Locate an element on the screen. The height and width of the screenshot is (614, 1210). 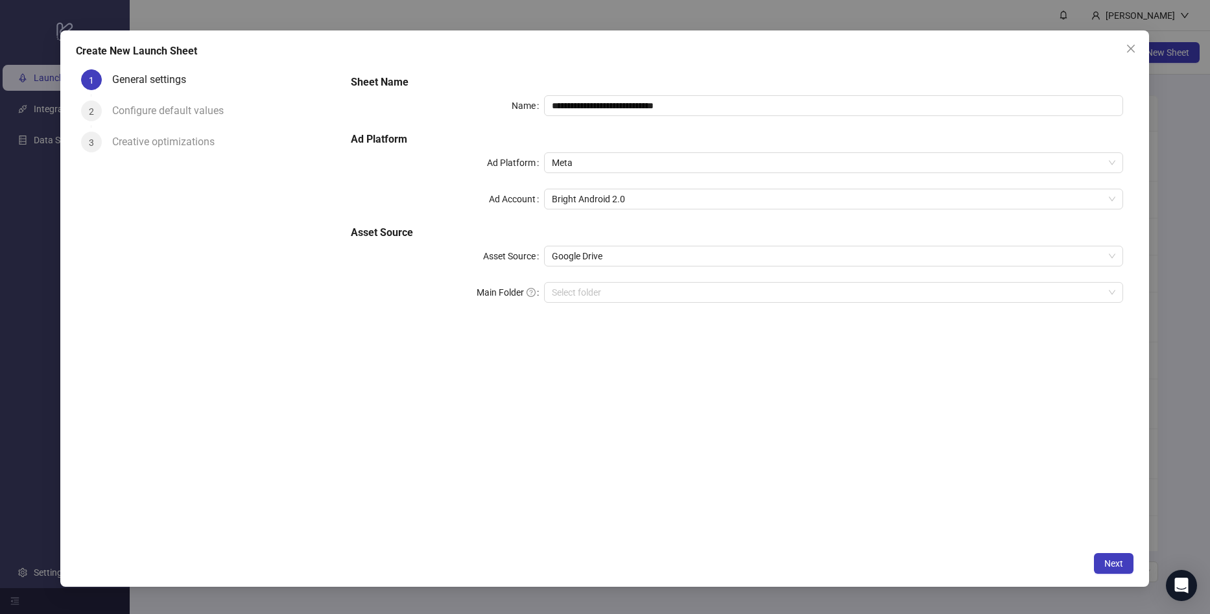
label: Asset Source is located at coordinates (514, 256).